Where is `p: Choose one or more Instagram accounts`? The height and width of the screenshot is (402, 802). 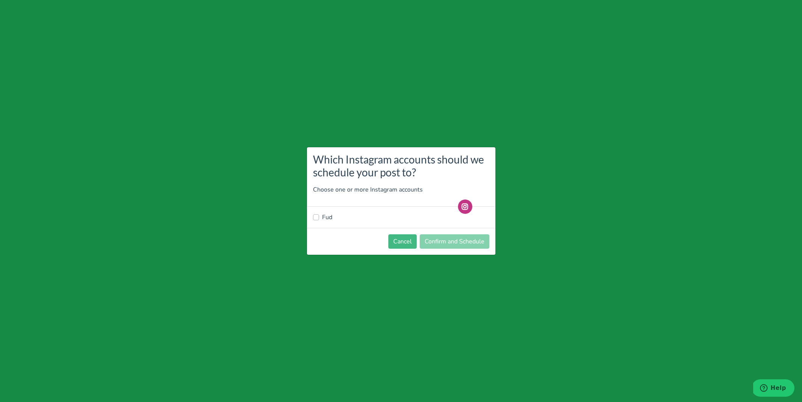
p: Choose one or more Instagram accounts is located at coordinates (401, 190).